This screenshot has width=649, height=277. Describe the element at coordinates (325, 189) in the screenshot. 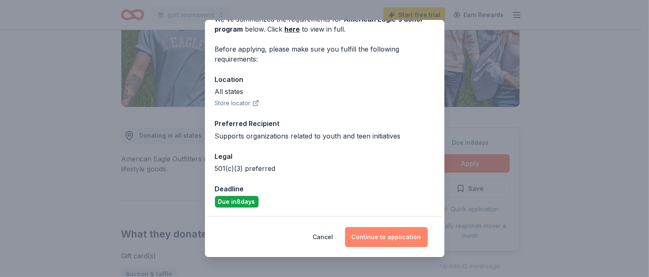

I see `div: Deadline` at that location.